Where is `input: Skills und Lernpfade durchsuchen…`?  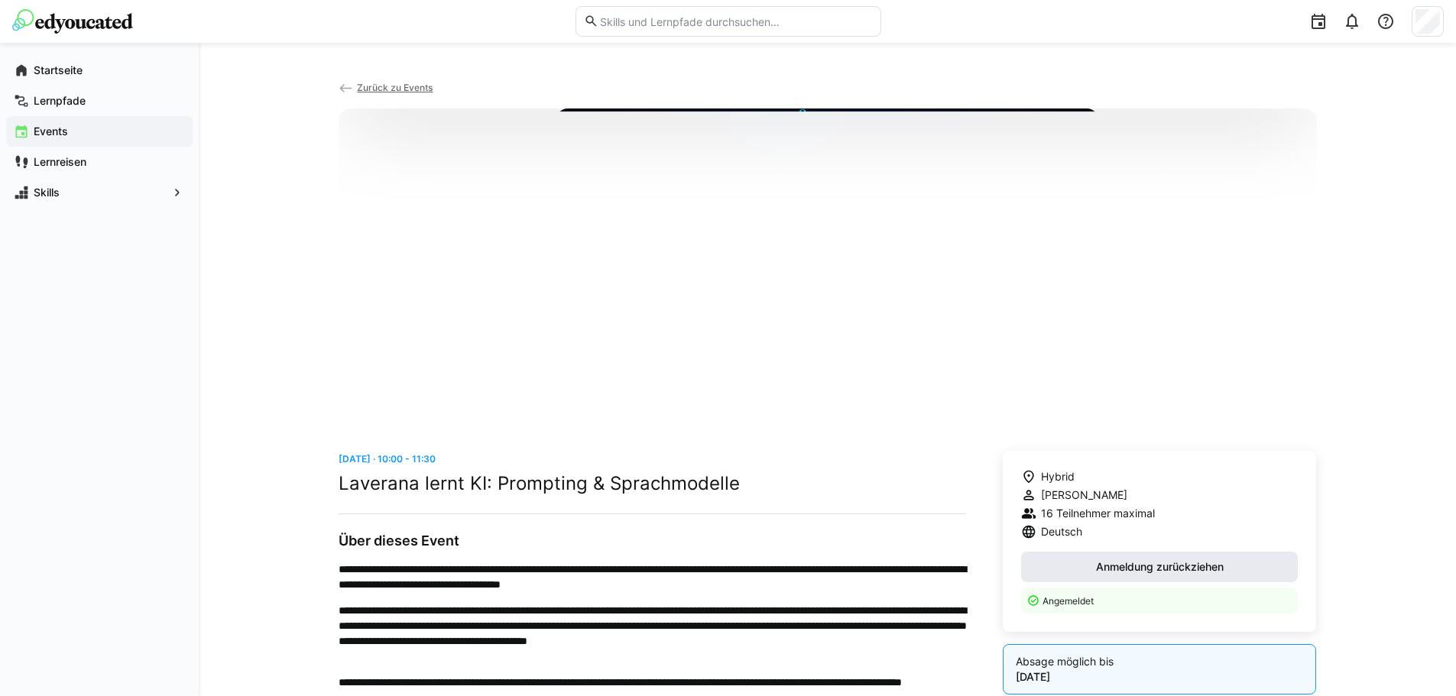 input: Skills und Lernpfade durchsuchen… is located at coordinates (735, 21).